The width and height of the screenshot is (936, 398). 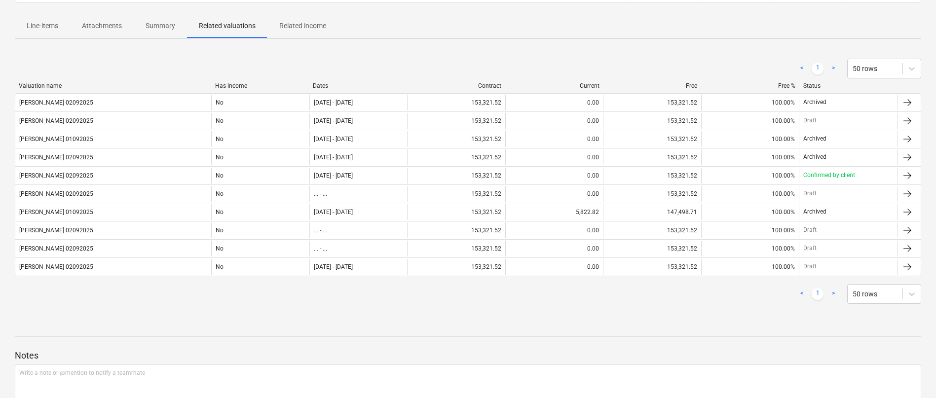 What do you see at coordinates (554, 212) in the screenshot?
I see `div: 5,822.82` at bounding box center [554, 212].